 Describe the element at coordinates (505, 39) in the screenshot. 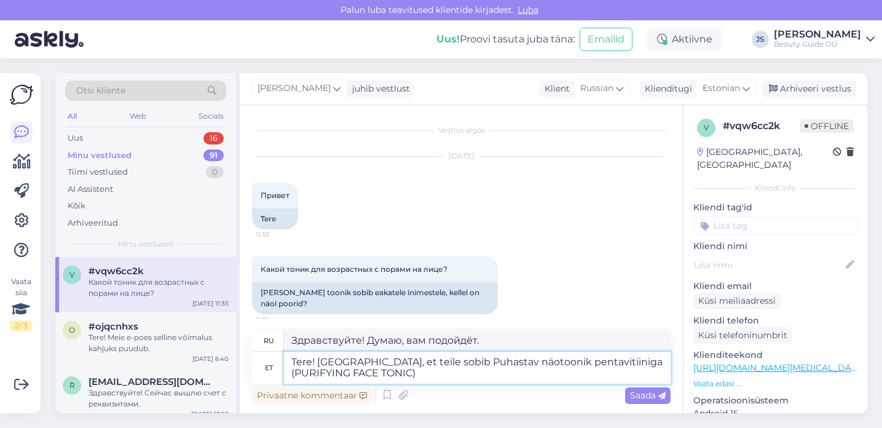

I see `div: Proovi tasuta juba täna:` at that location.